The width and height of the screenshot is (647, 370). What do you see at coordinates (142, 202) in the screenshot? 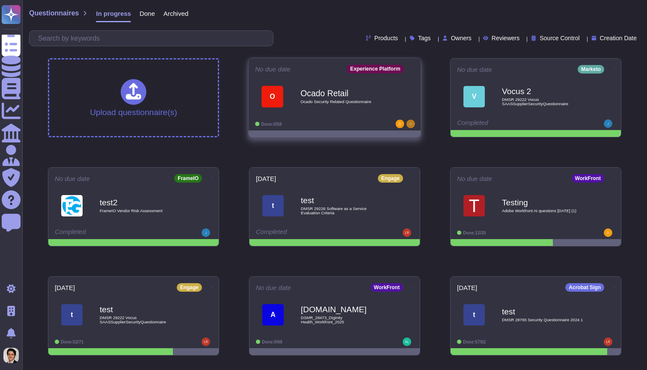
I see `b: test2` at bounding box center [142, 202].